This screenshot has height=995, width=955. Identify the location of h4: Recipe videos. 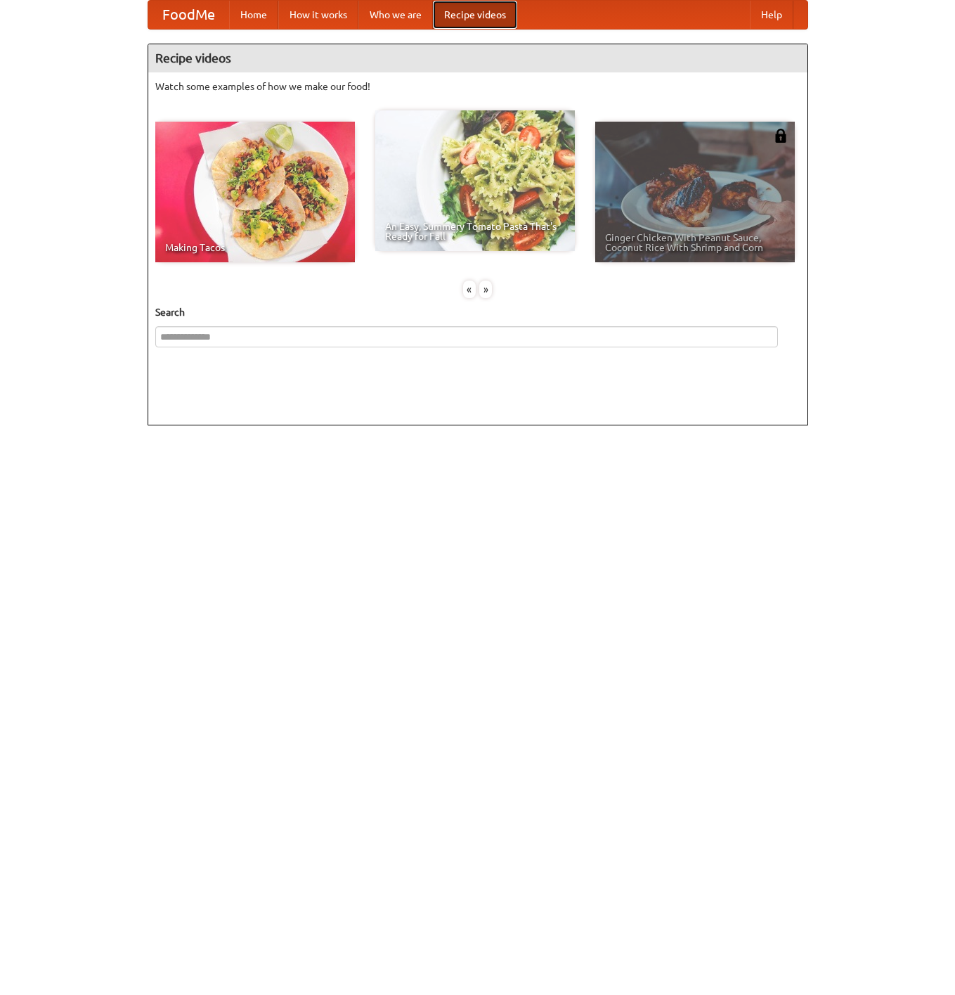
(478, 58).